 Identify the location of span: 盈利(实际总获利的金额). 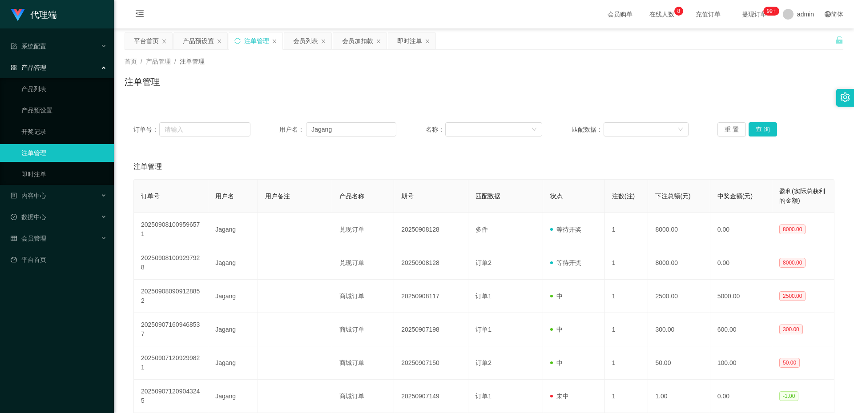
(802, 196).